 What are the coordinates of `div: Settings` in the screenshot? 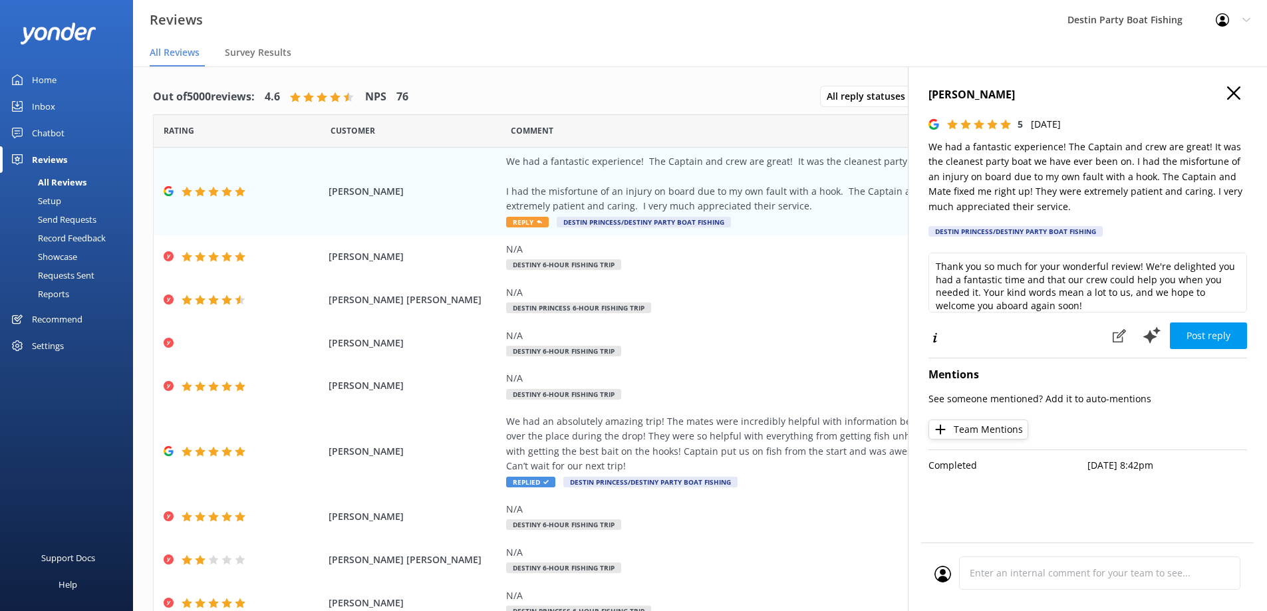 It's located at (48, 346).